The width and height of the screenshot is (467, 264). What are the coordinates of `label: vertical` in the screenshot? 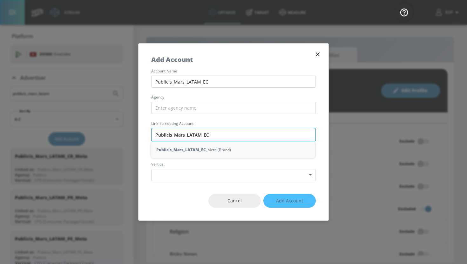 It's located at (234, 164).